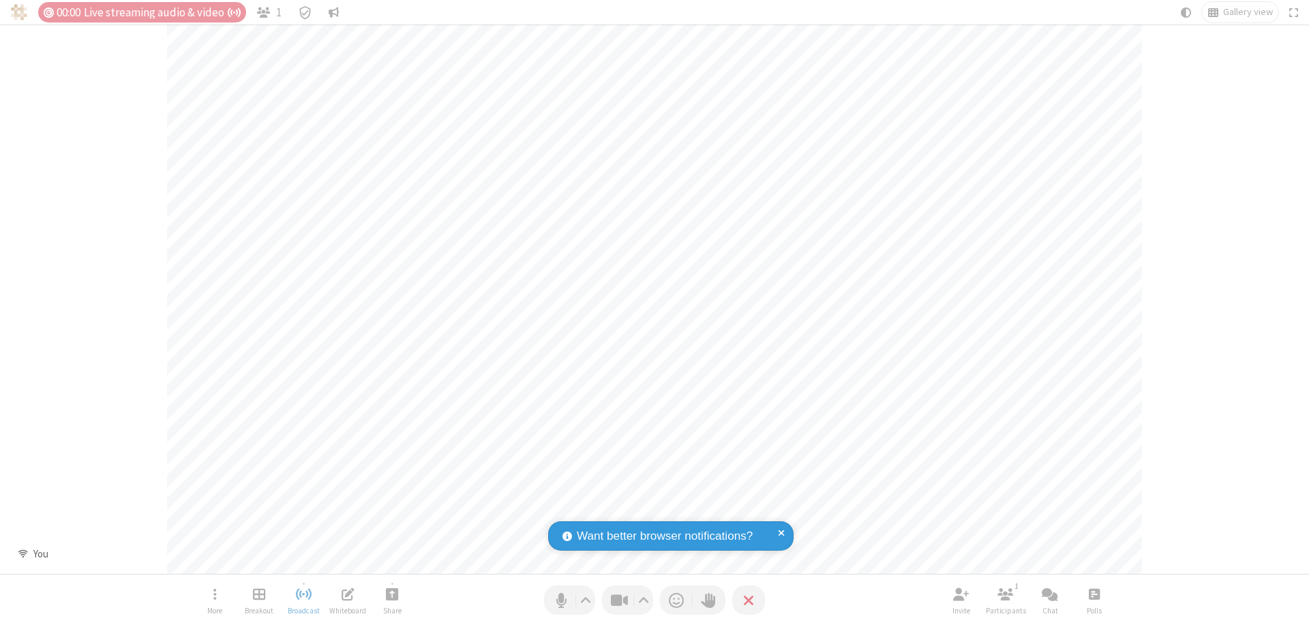 This screenshot has height=625, width=1309. I want to click on button: Using system theme, so click(1186, 12).